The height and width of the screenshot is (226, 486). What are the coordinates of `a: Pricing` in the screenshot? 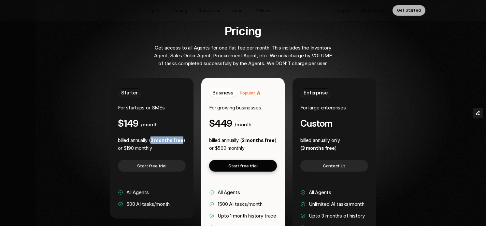 It's located at (180, 10).